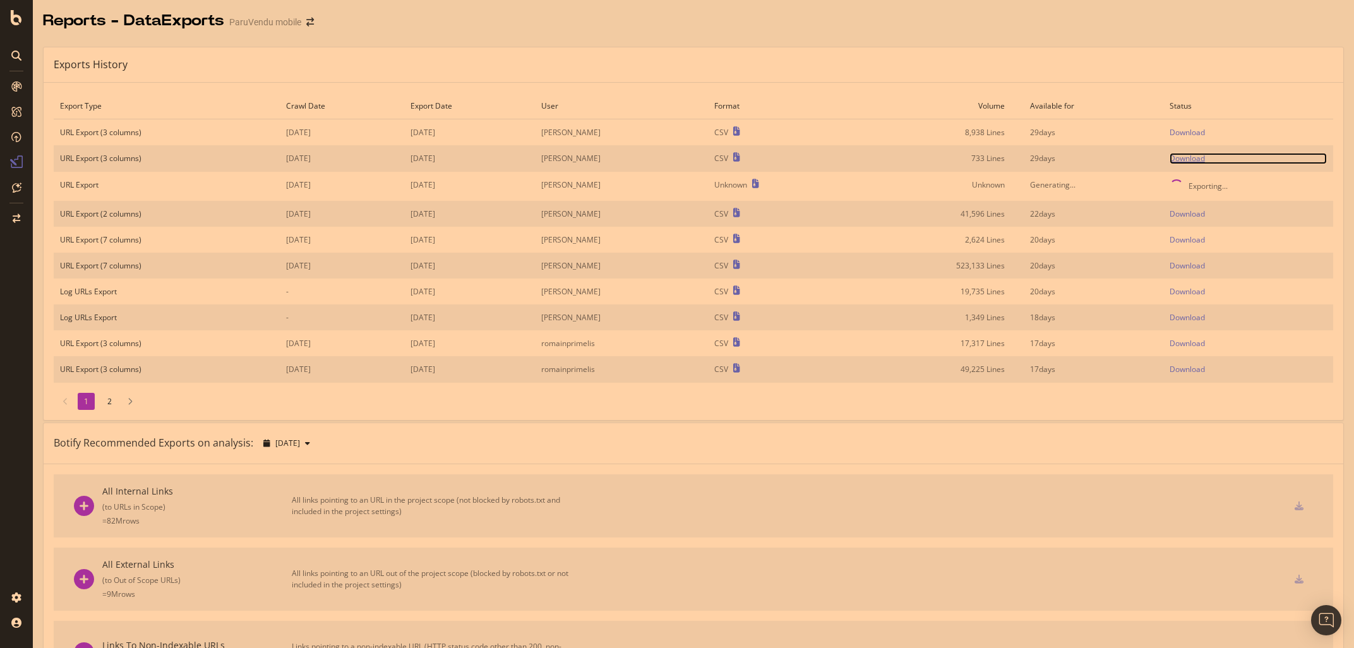 This screenshot has width=1354, height=648. What do you see at coordinates (777, 106) in the screenshot?
I see `td: Format` at bounding box center [777, 106].